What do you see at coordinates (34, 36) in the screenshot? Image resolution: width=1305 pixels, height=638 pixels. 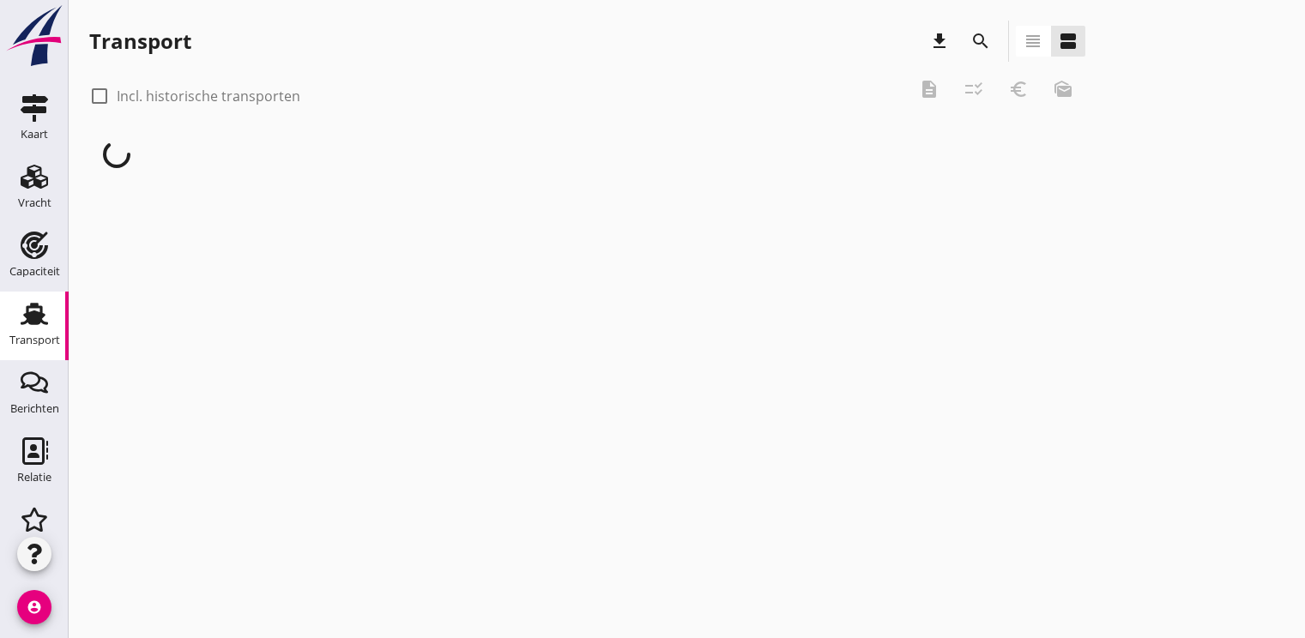 I see `img: logo-small.a267ee39.svg` at bounding box center [34, 36].